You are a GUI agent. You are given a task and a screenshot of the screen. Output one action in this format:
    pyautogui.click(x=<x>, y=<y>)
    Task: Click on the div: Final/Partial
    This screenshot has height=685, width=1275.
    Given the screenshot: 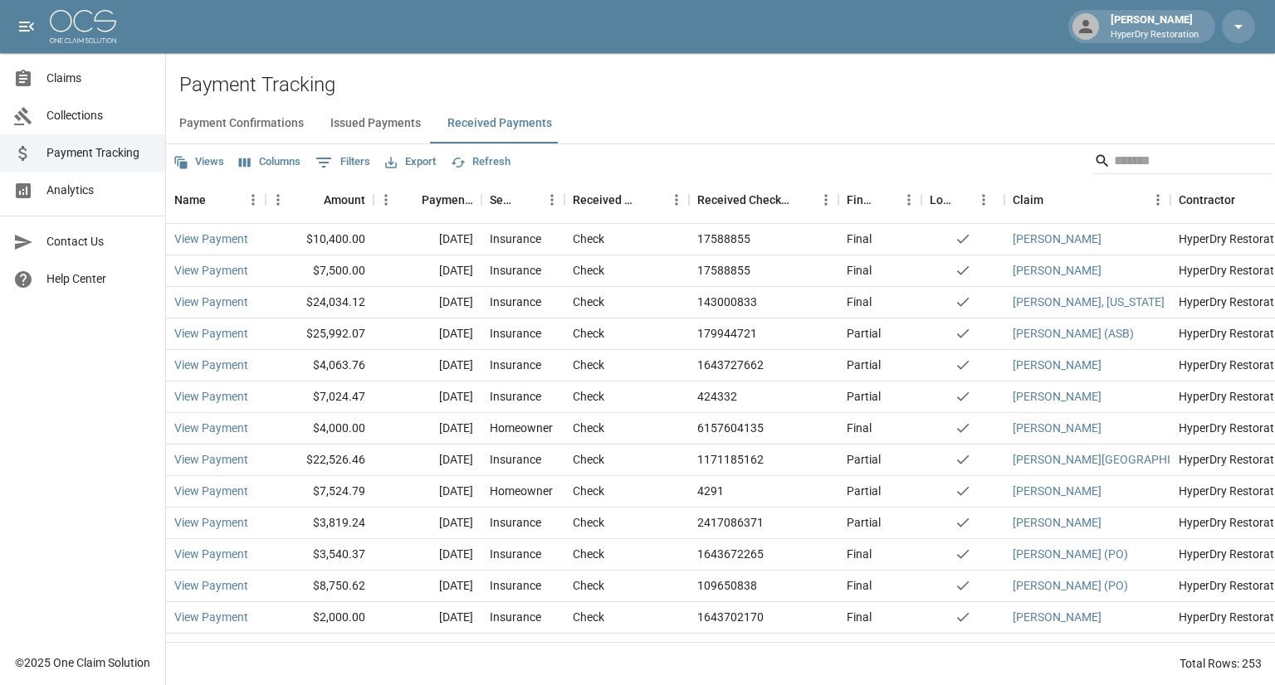 What is the action you would take?
    pyautogui.click(x=880, y=200)
    